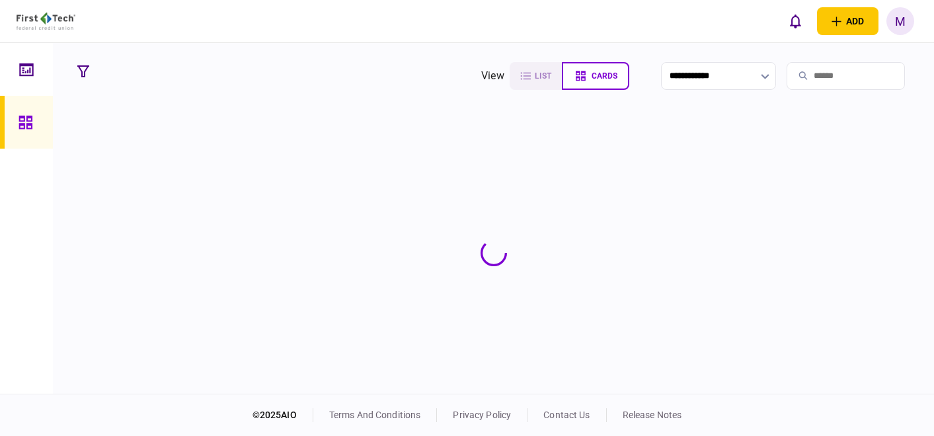  What do you see at coordinates (536, 76) in the screenshot?
I see `button: list` at bounding box center [536, 76].